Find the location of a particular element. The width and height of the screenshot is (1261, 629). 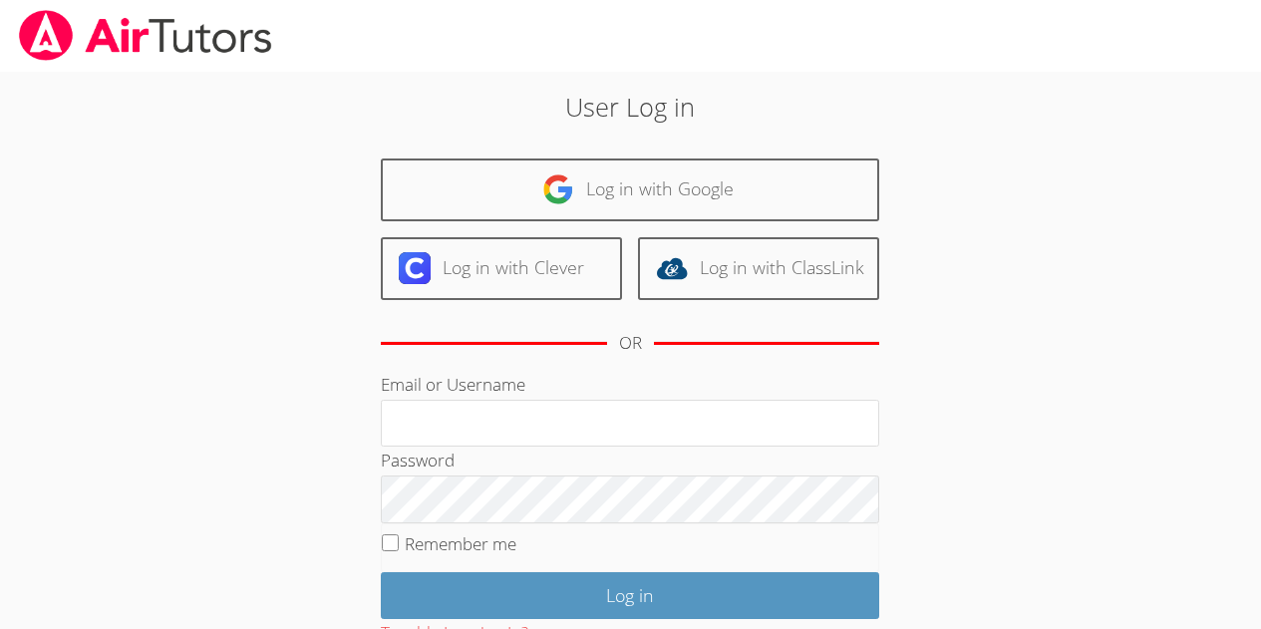

a: Log in with ClassLink is located at coordinates (758, 268).